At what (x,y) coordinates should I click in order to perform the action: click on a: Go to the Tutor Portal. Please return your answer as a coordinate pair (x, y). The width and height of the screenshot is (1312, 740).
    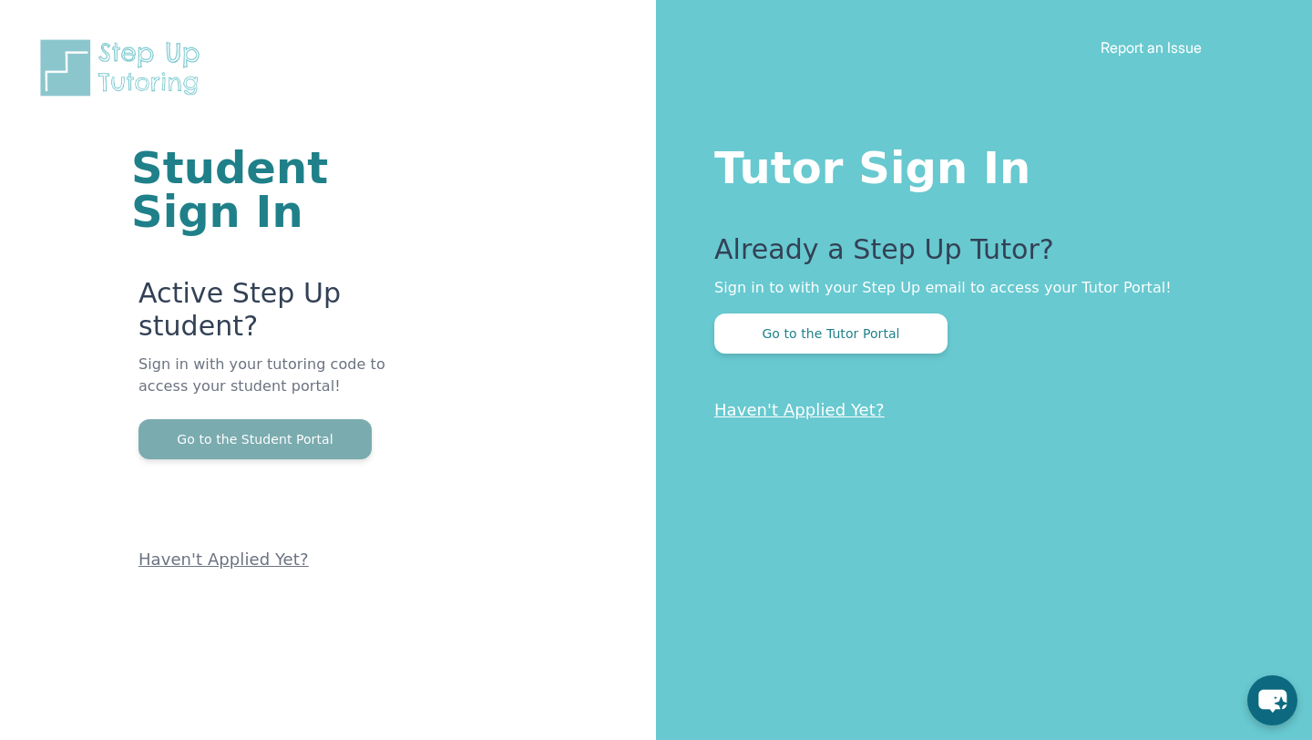
    Looking at the image, I should click on (831, 333).